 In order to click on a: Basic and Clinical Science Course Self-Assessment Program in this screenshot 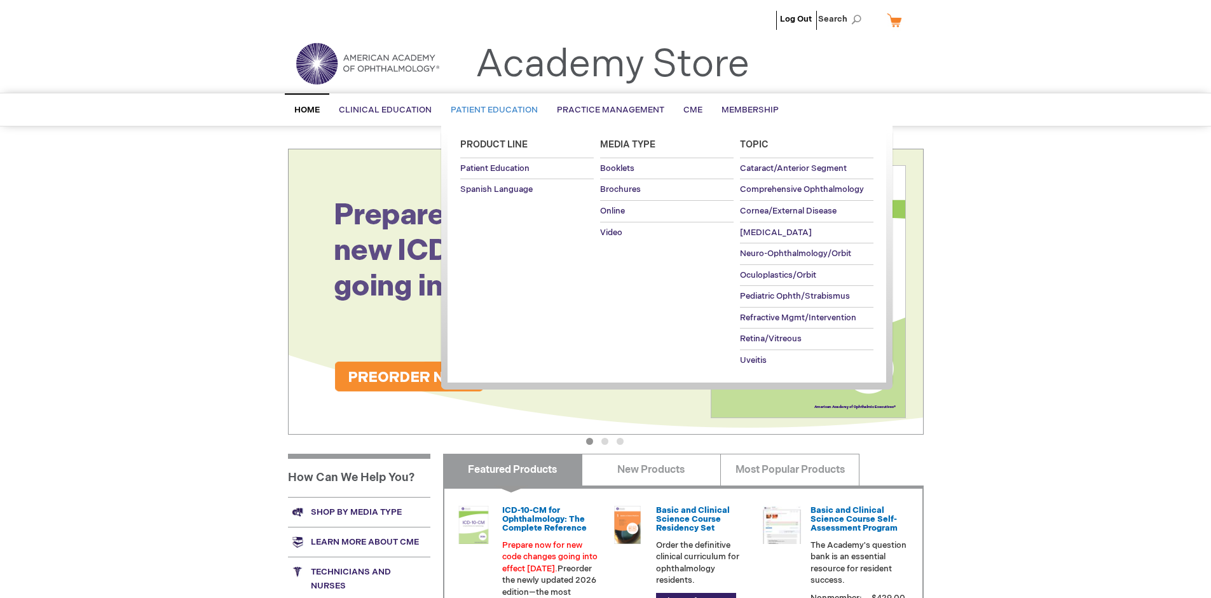, I will do `click(854, 519)`.